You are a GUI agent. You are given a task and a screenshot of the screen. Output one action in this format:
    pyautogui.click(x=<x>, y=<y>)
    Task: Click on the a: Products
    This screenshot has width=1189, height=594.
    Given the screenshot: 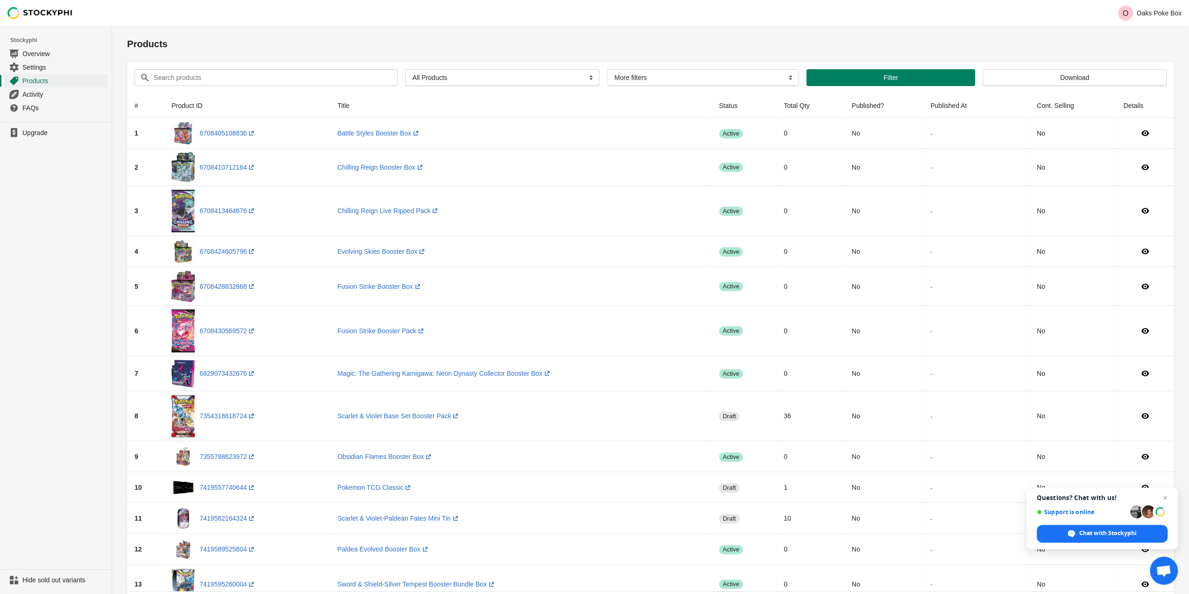 What is the action you would take?
    pyautogui.click(x=56, y=80)
    